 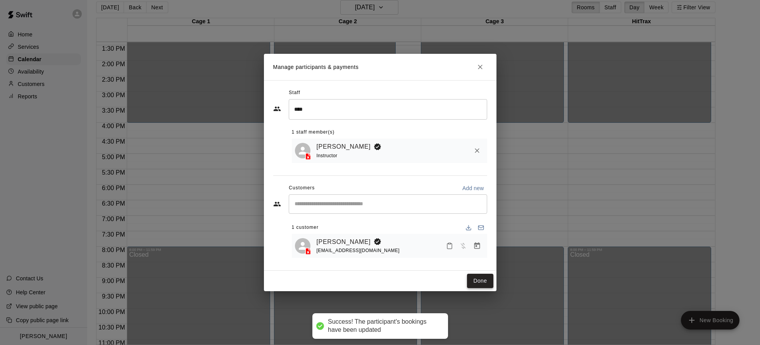 What do you see at coordinates (477, 151) in the screenshot?
I see `button: Remove` at bounding box center [477, 151].